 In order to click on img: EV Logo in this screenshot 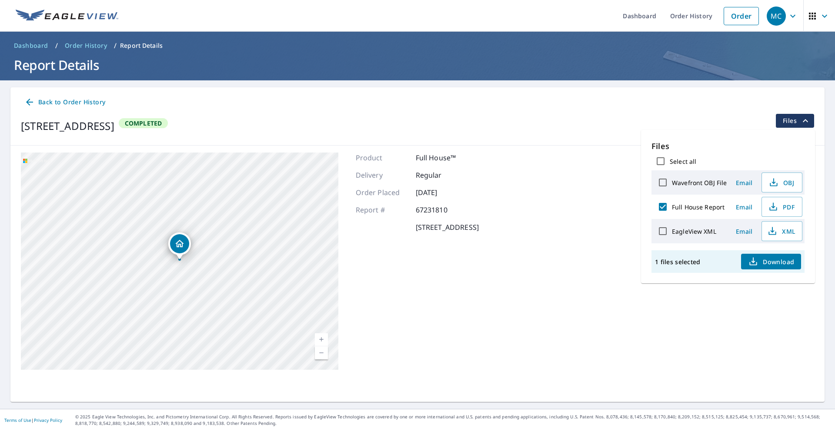, I will do `click(67, 16)`.